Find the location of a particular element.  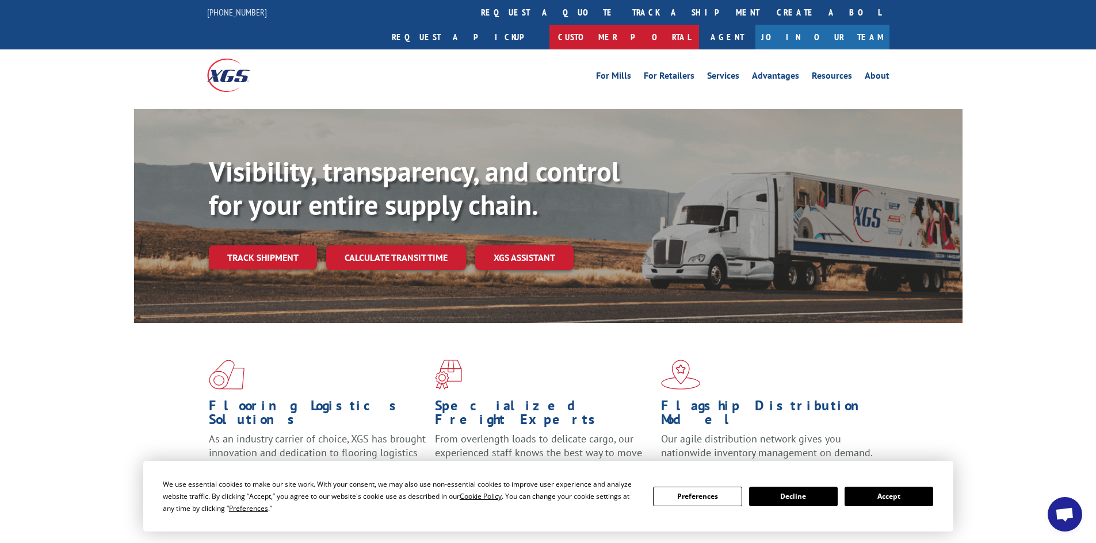

a: Join Our Team is located at coordinates (822, 37).